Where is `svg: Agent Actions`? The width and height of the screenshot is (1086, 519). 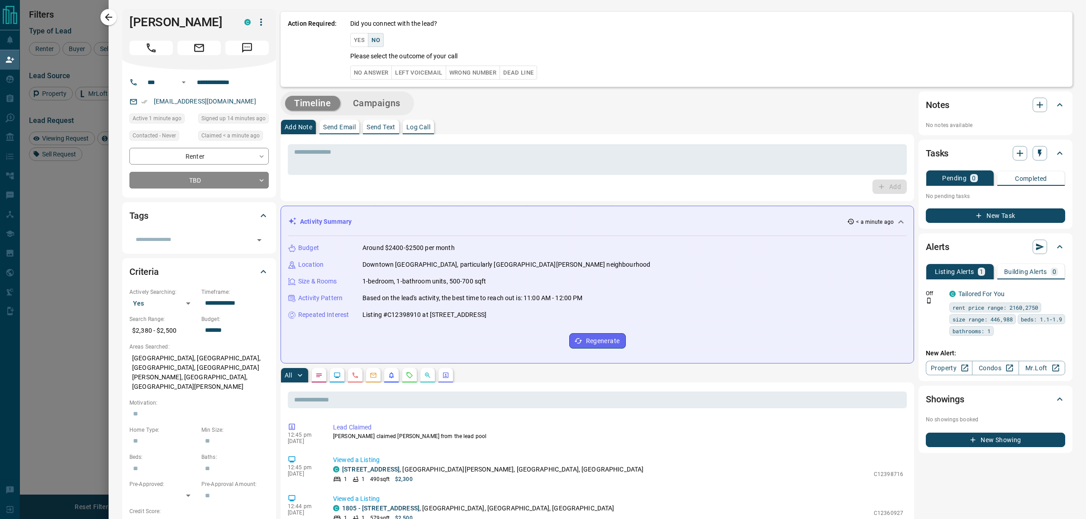 svg: Agent Actions is located at coordinates (446, 376).